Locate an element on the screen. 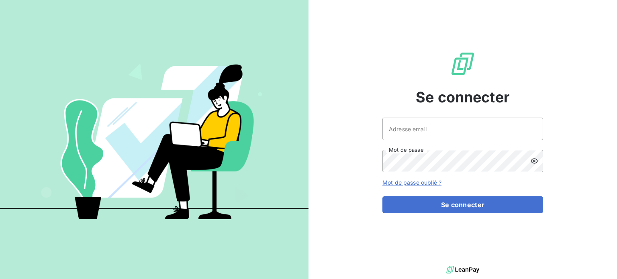 This screenshot has height=279, width=617. img: Logo LeanPay is located at coordinates (462, 64).